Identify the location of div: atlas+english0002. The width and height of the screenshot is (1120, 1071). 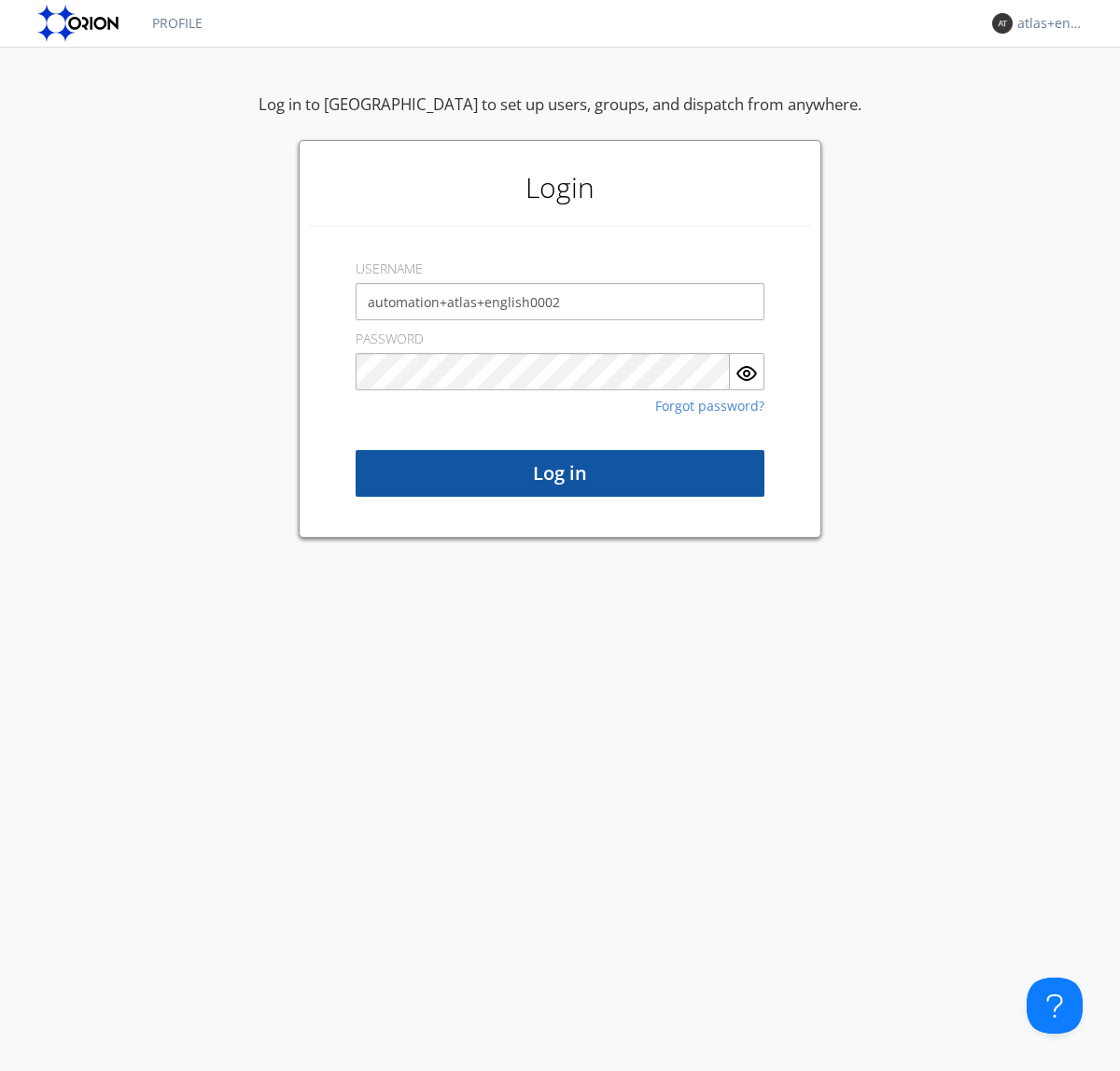
(1052, 24).